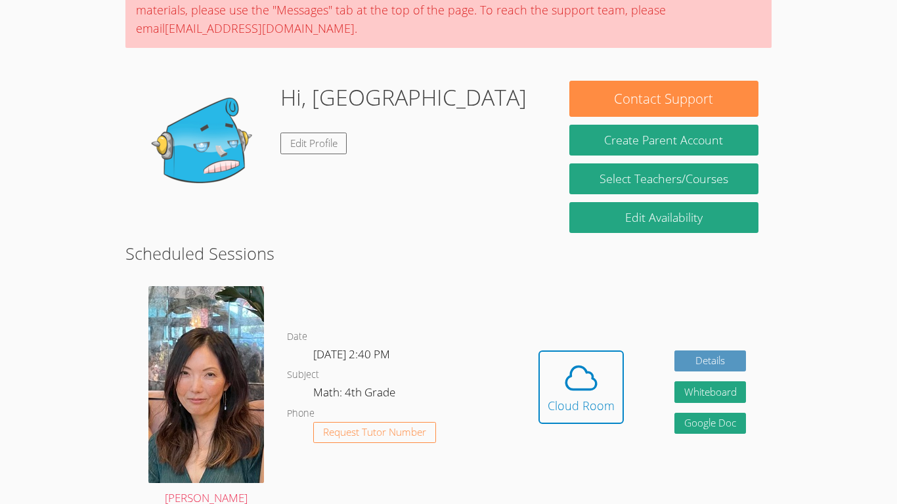  I want to click on button: Request Tutor Number, so click(374, 433).